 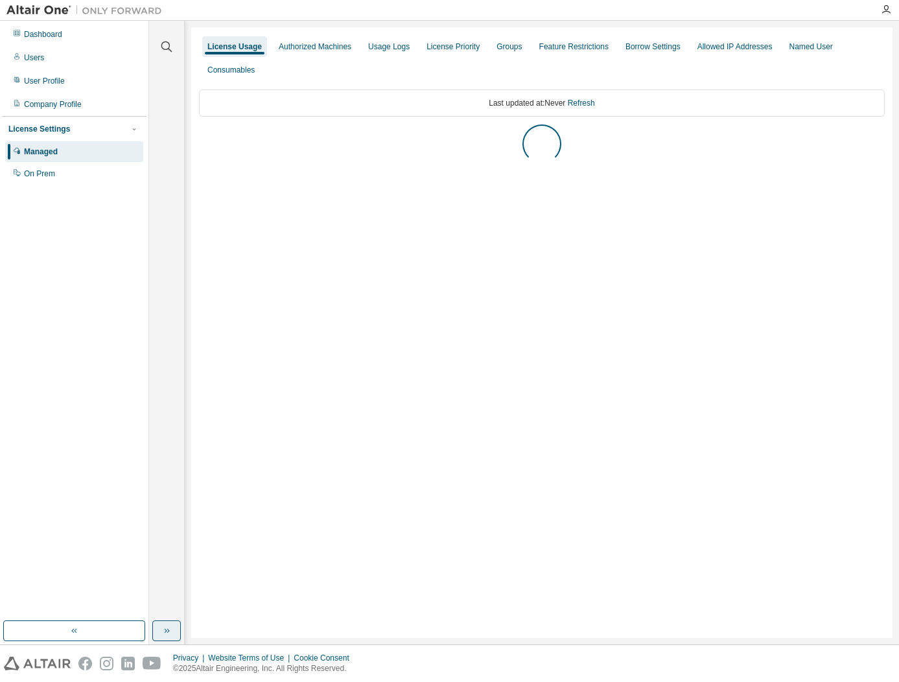 What do you see at coordinates (231, 70) in the screenshot?
I see `div: Consumables` at bounding box center [231, 70].